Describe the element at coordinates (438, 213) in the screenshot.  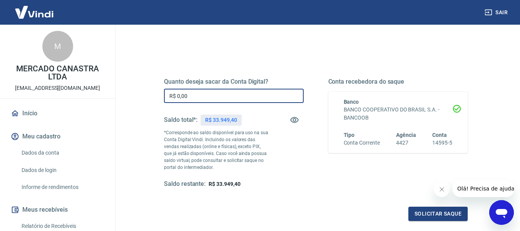
I see `button: Solicitar saque` at that location.